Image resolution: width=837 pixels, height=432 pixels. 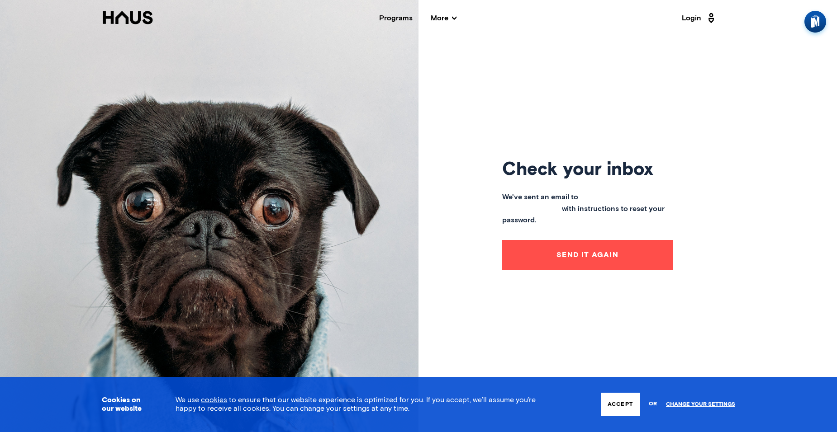 I want to click on span: or, so click(x=653, y=404).